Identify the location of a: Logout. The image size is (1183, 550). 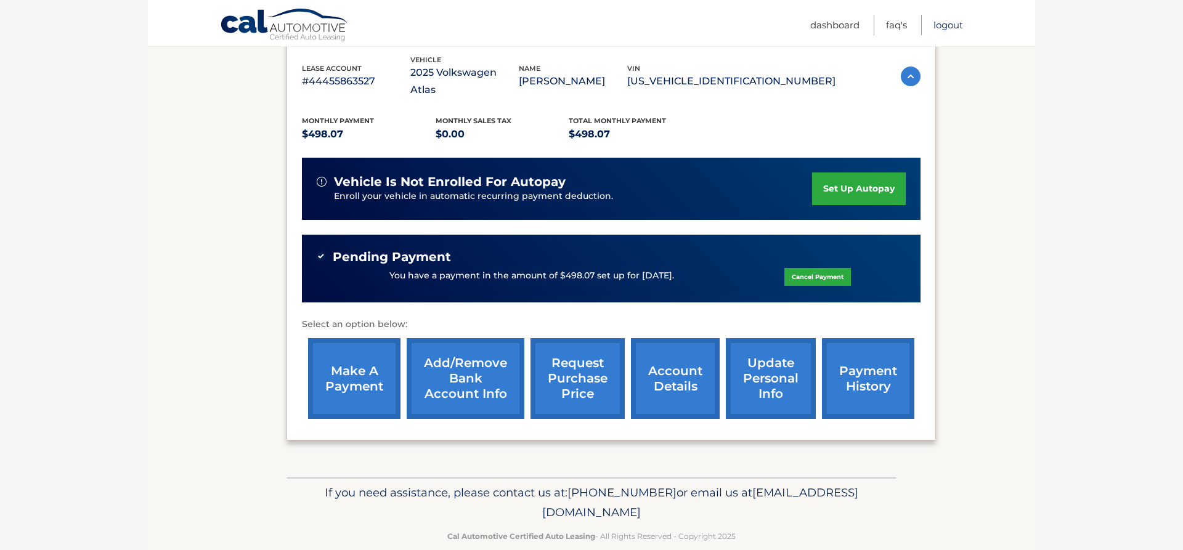
(948, 25).